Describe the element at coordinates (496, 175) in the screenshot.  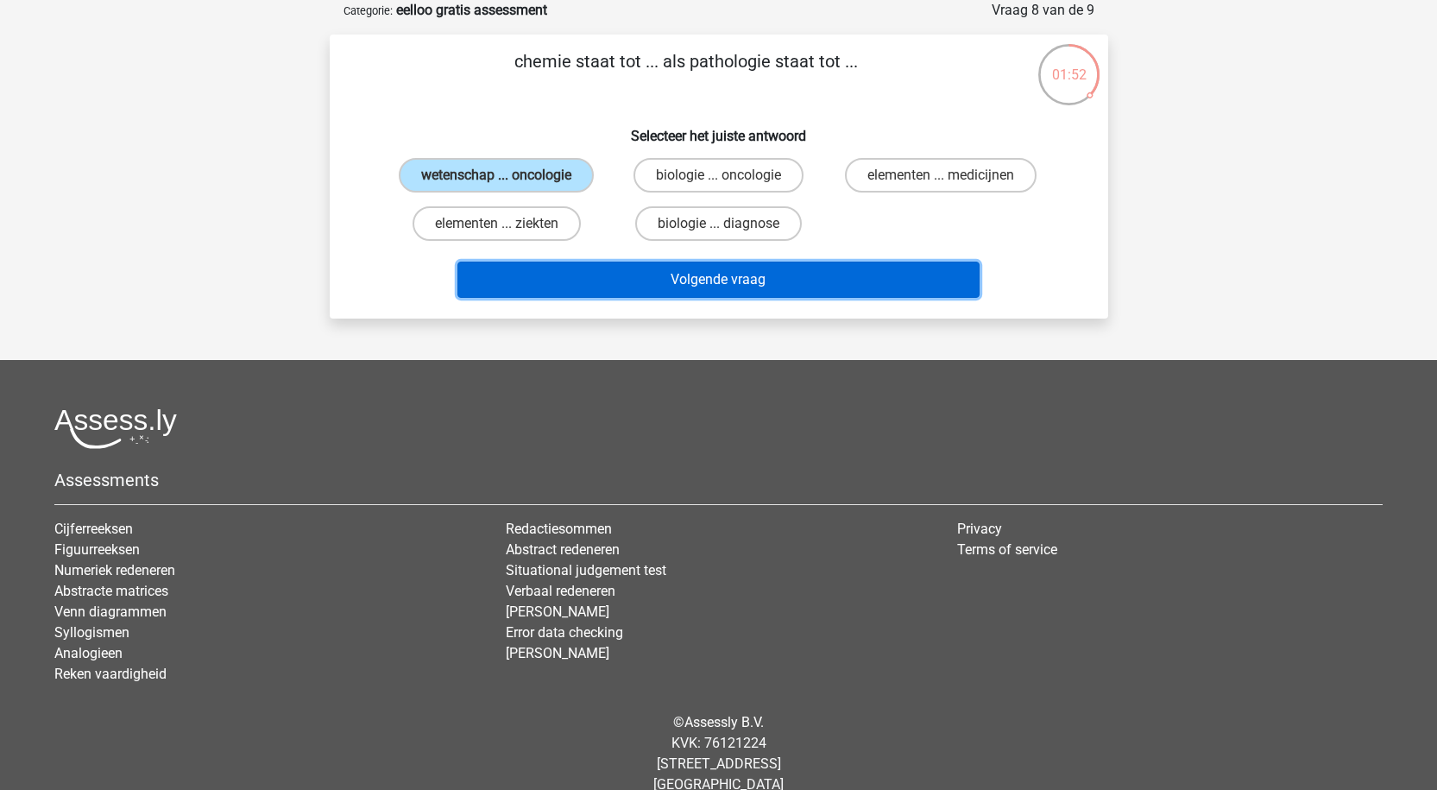
I see `label: wetenschap ... oncologie` at that location.